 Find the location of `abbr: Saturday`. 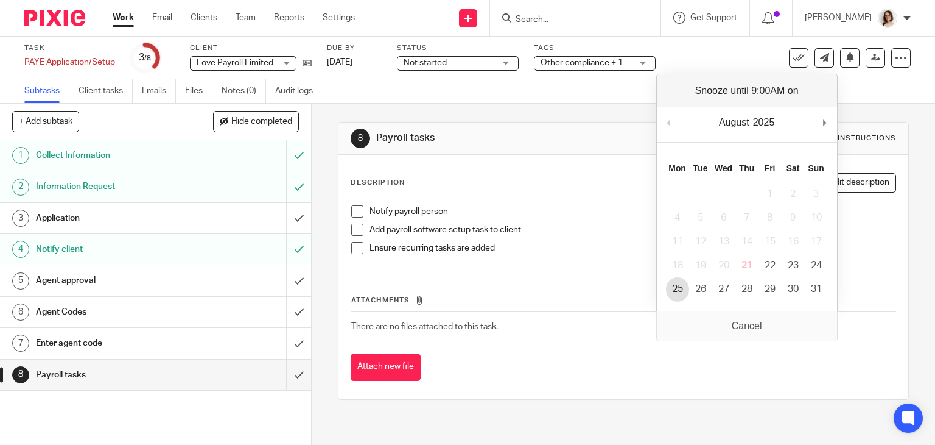

abbr: Saturday is located at coordinates (793, 168).